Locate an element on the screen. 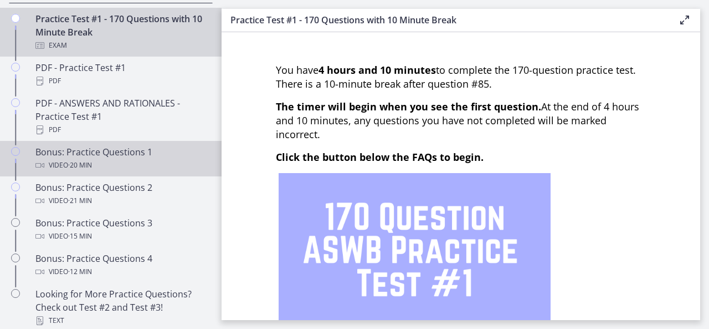  div: Bonus: Practice Questions 3 is located at coordinates (122, 229).